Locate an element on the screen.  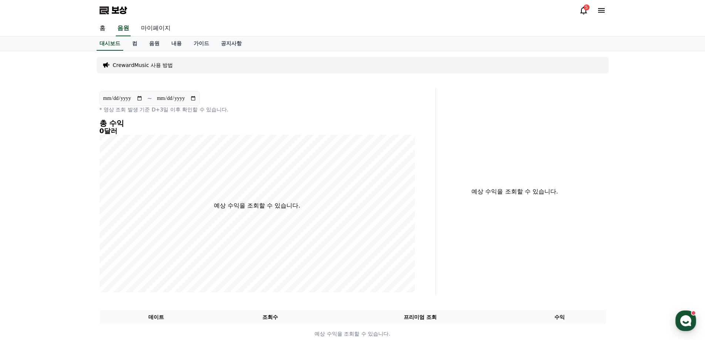
font: 공지사항 is located at coordinates (231, 43).